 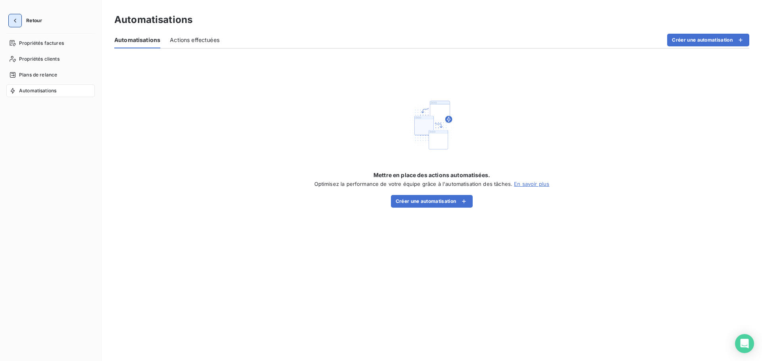 I want to click on a: Automatisations, so click(x=50, y=91).